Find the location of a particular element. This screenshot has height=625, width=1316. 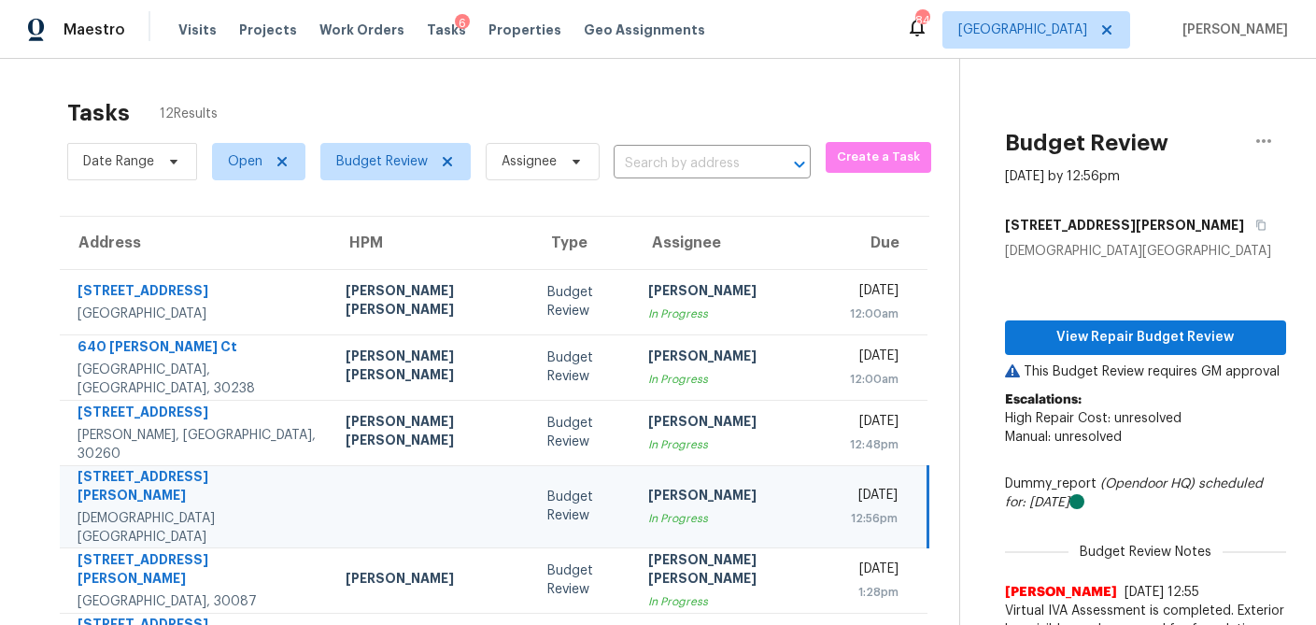

h2: Budget Review is located at coordinates (1086, 143).